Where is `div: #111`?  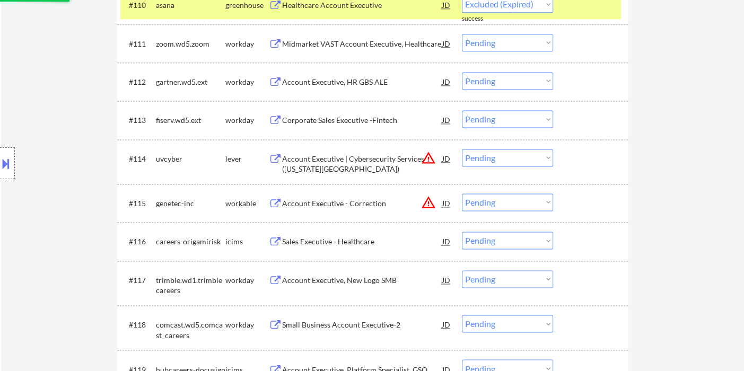 div: #111 is located at coordinates (138, 44).